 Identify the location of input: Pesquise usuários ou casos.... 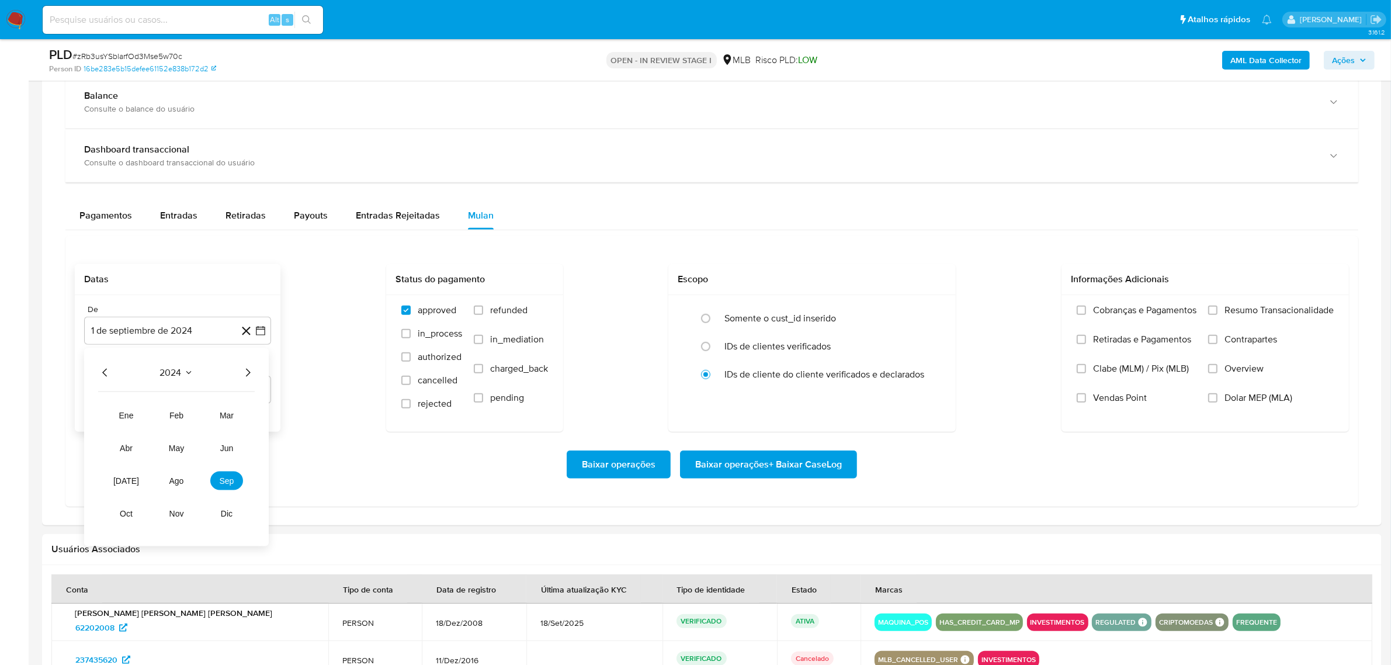
(183, 20).